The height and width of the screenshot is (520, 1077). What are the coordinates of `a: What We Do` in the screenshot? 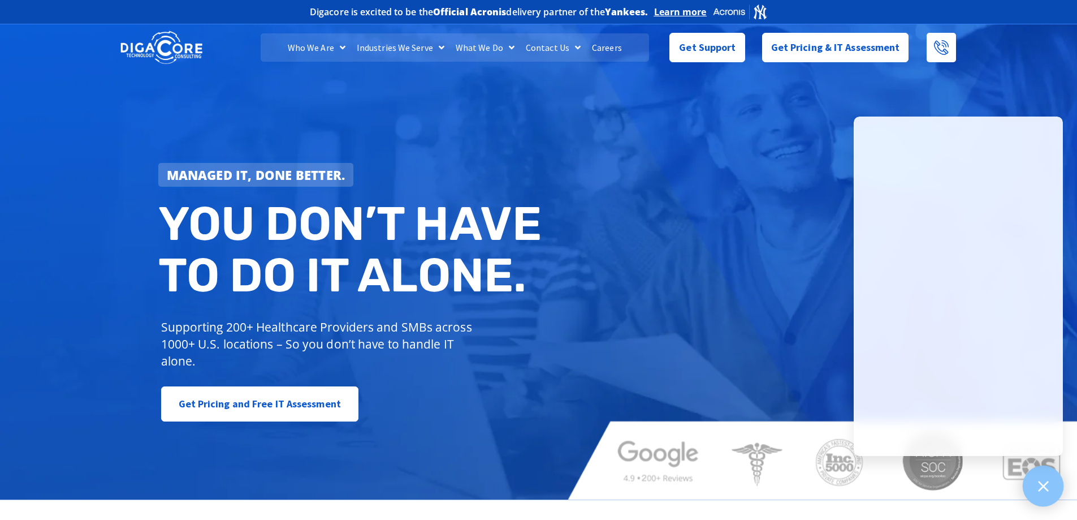 It's located at (485, 47).